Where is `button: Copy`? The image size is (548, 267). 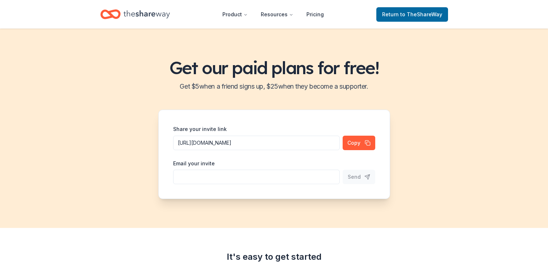 button: Copy is located at coordinates (359, 143).